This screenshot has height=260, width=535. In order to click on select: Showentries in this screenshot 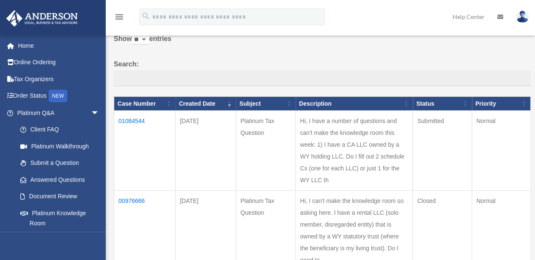, I will do `click(140, 40)`.